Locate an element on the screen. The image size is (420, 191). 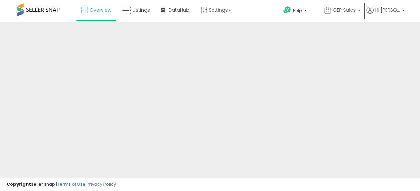
span: Help is located at coordinates (298, 10).